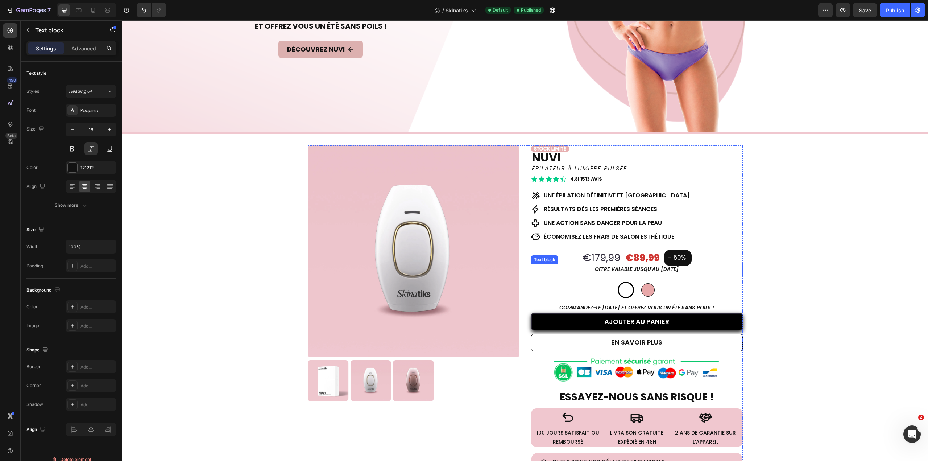  What do you see at coordinates (494, 203) in the screenshot?
I see `p: Une action sans danger pour la peau` at bounding box center [494, 203].